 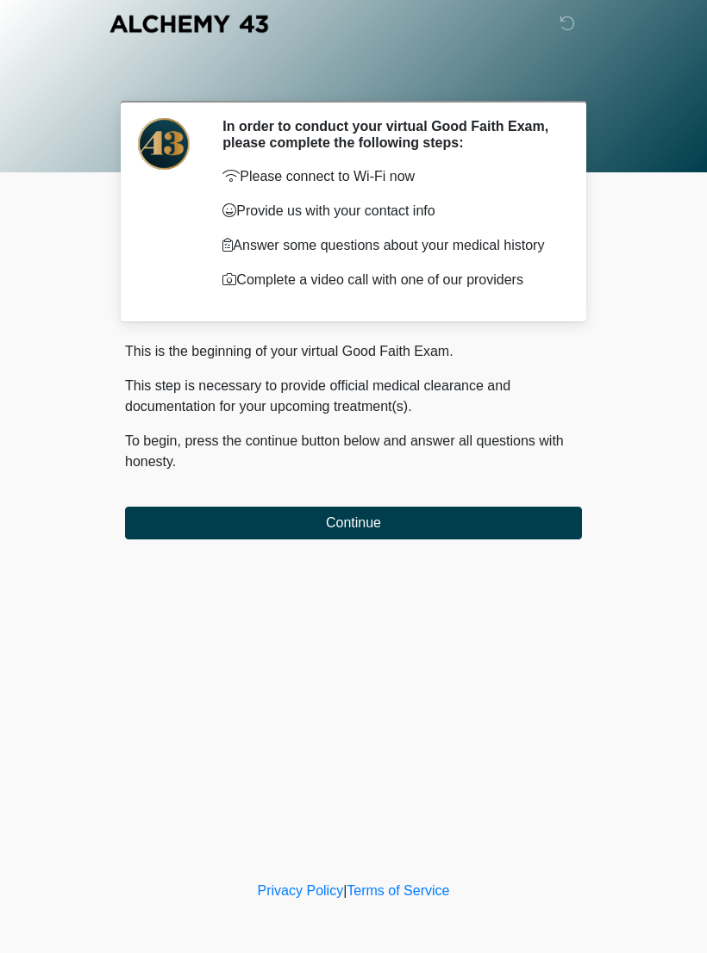 What do you see at coordinates (389, 280) in the screenshot?
I see `p: Complete a video call with one of our providers` at bounding box center [389, 280].